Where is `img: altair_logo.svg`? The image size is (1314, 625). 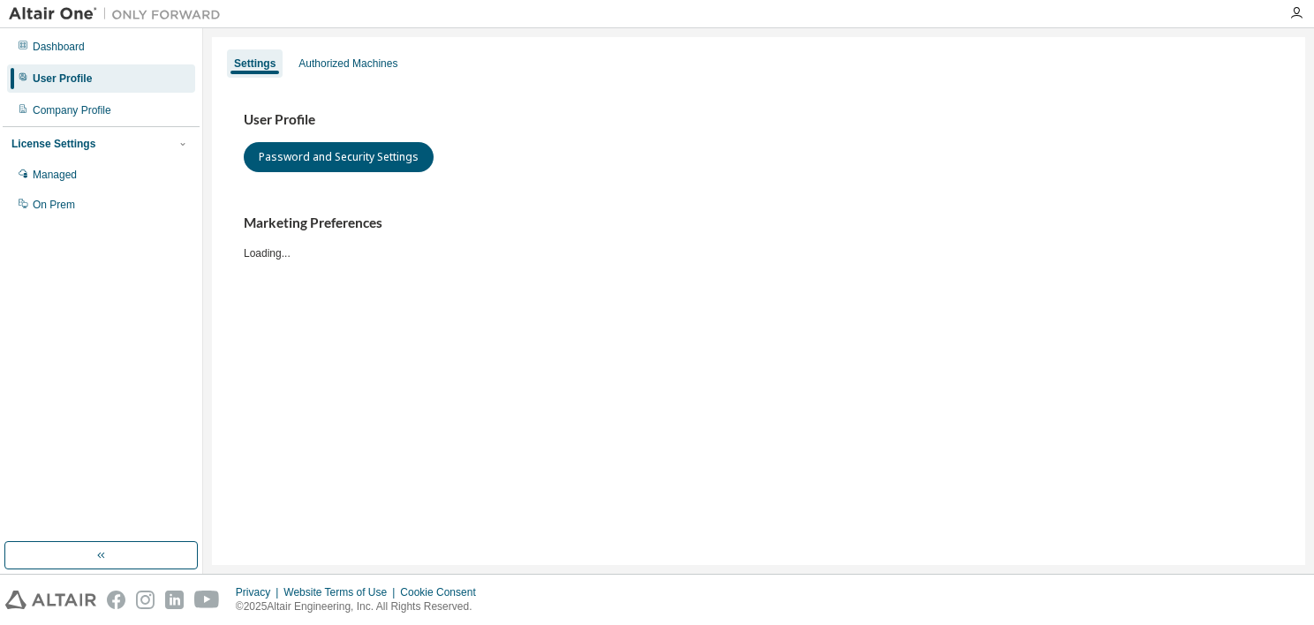 img: altair_logo.svg is located at coordinates (50, 600).